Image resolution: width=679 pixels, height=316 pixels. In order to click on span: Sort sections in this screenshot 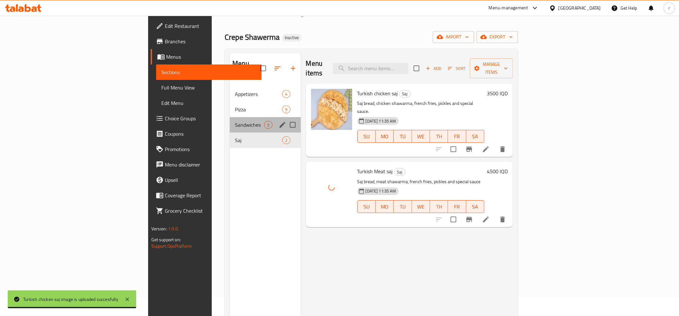, I will do `click(278, 68)`.